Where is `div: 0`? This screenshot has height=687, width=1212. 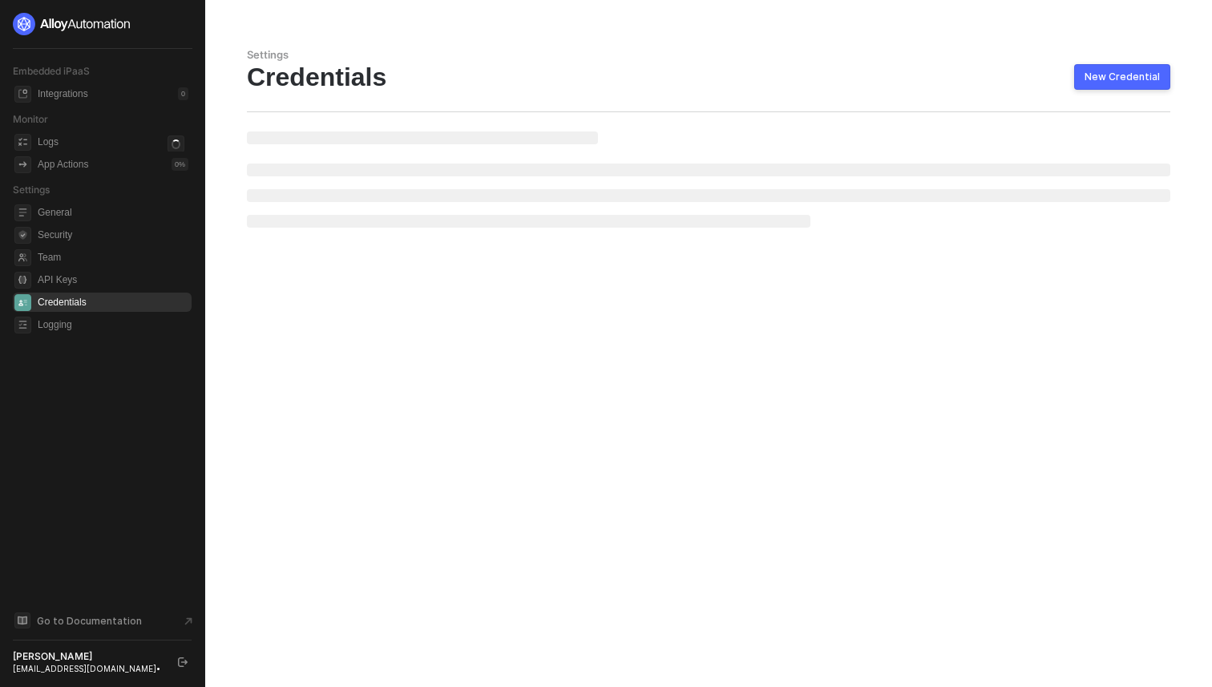 div: 0 is located at coordinates (183, 94).